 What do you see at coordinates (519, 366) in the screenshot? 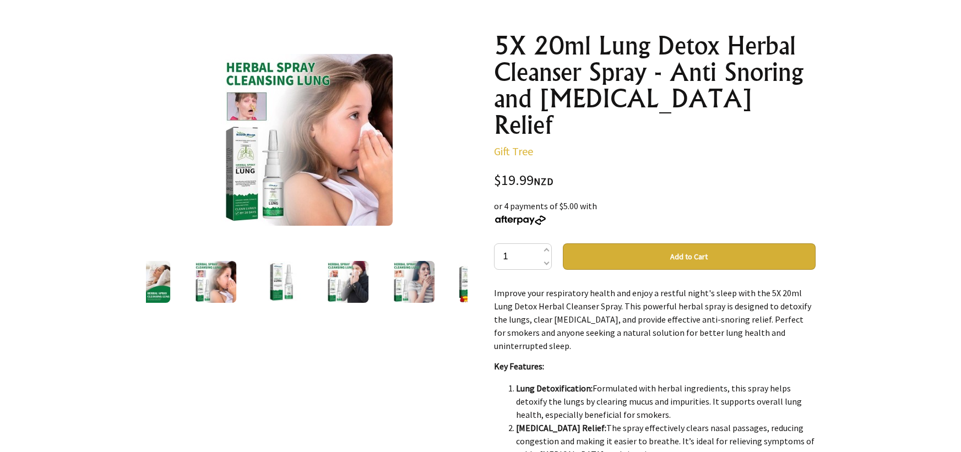
I see `strong: Key Features:` at bounding box center [519, 366].